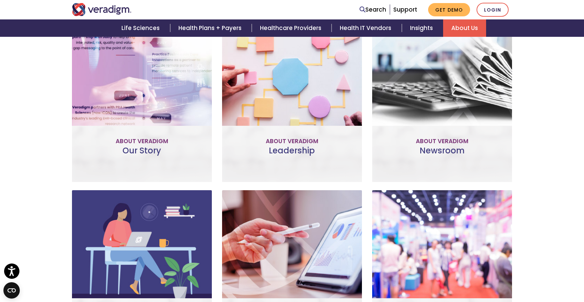  What do you see at coordinates (373, 10) in the screenshot?
I see `a: Search` at bounding box center [373, 10].